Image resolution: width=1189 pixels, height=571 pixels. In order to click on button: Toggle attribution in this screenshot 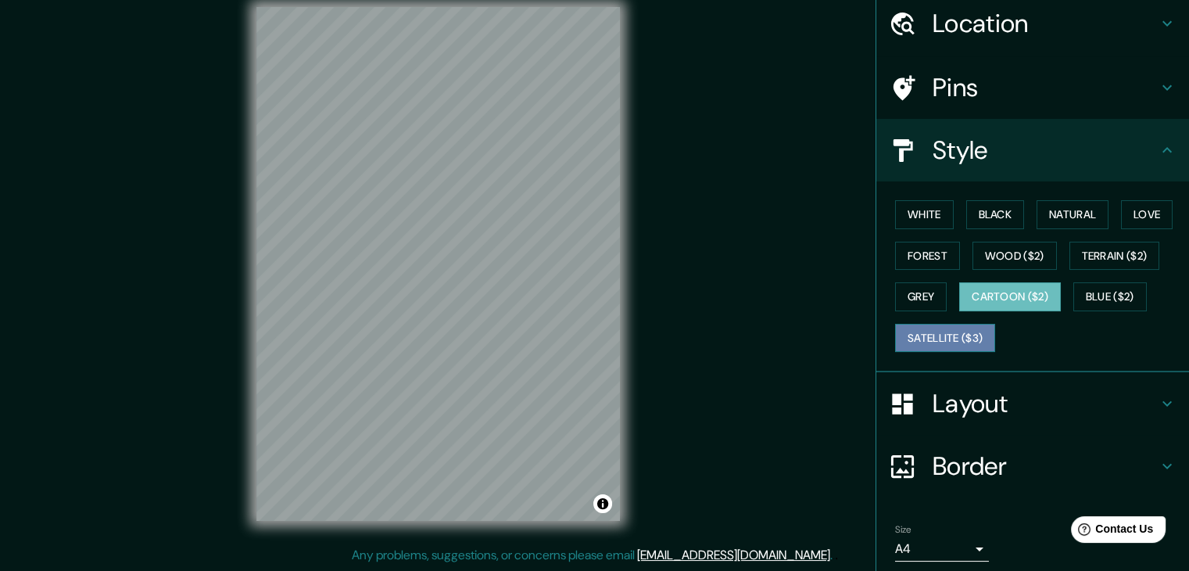, I will do `click(603, 504)`.